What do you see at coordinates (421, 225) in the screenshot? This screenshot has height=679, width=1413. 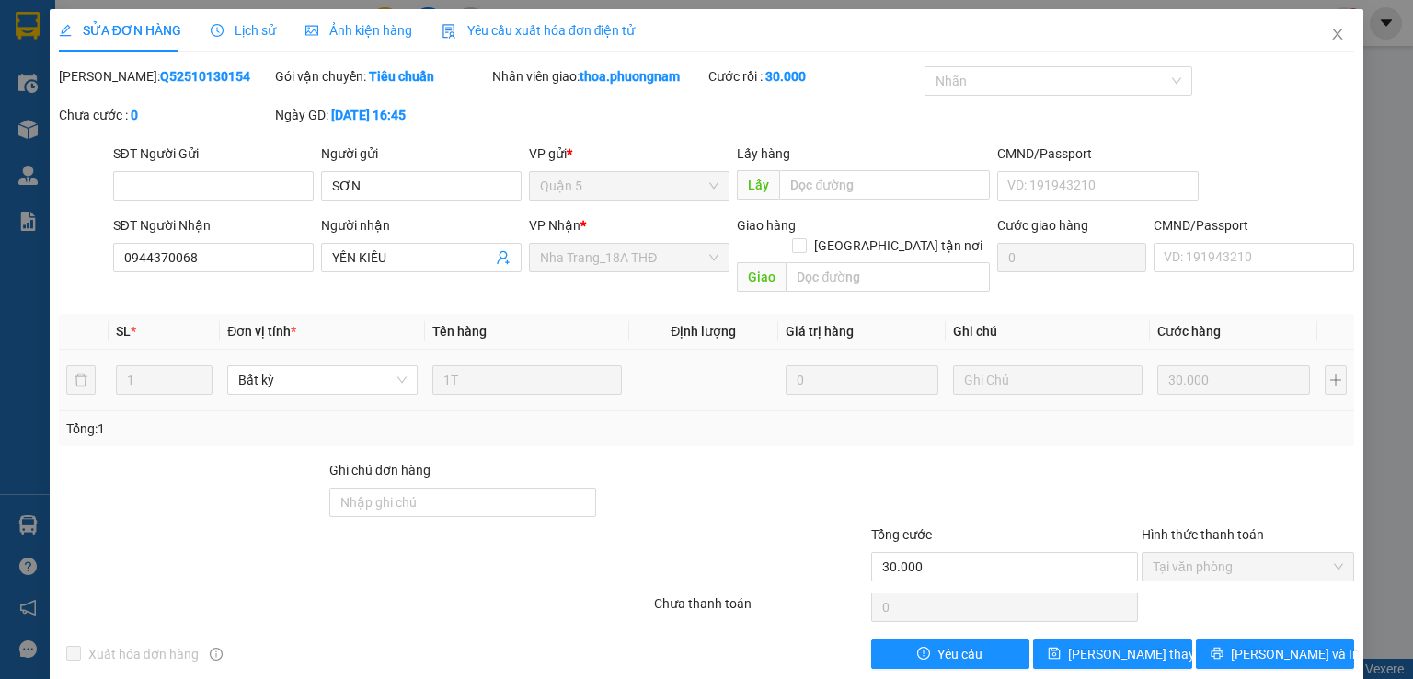 I see `div: Người nhận` at bounding box center [421, 225].